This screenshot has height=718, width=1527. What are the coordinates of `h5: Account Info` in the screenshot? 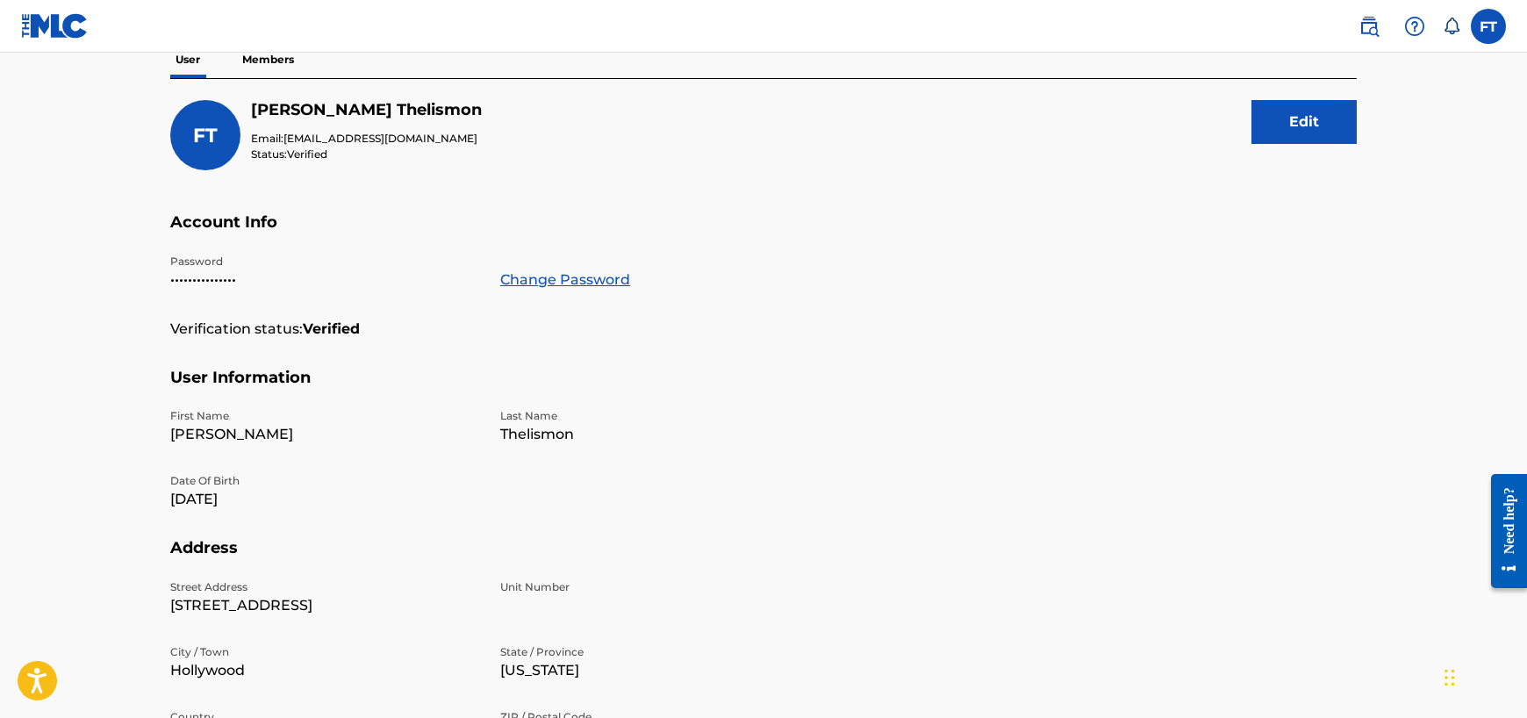 It's located at (763, 233).